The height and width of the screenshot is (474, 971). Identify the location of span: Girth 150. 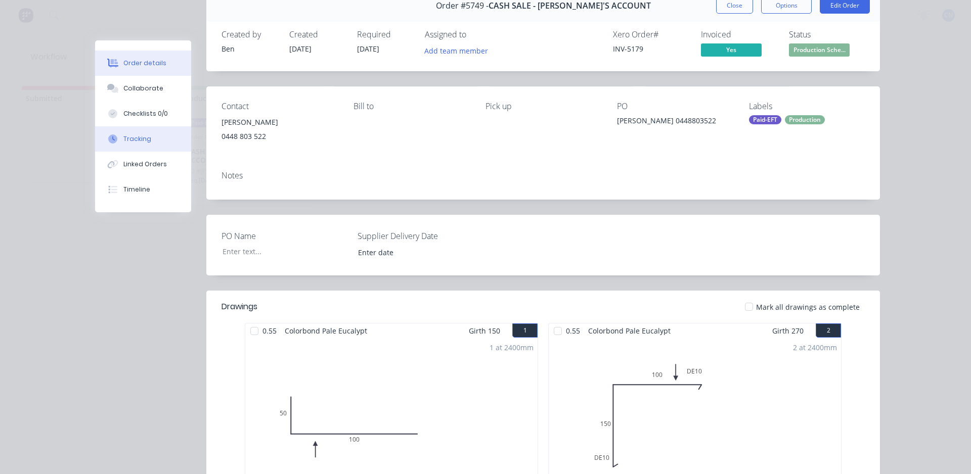
(484, 331).